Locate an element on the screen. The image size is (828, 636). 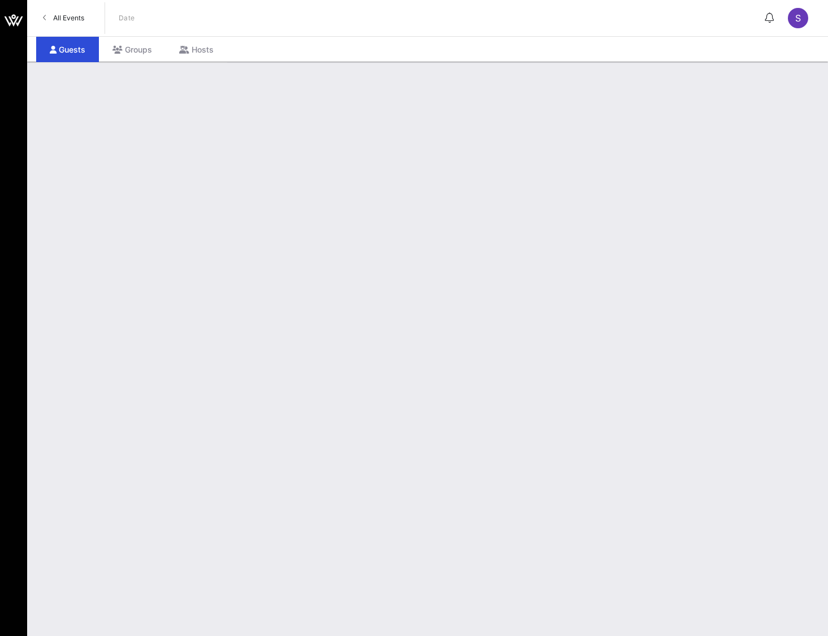
a: All Events is located at coordinates (63, 18).